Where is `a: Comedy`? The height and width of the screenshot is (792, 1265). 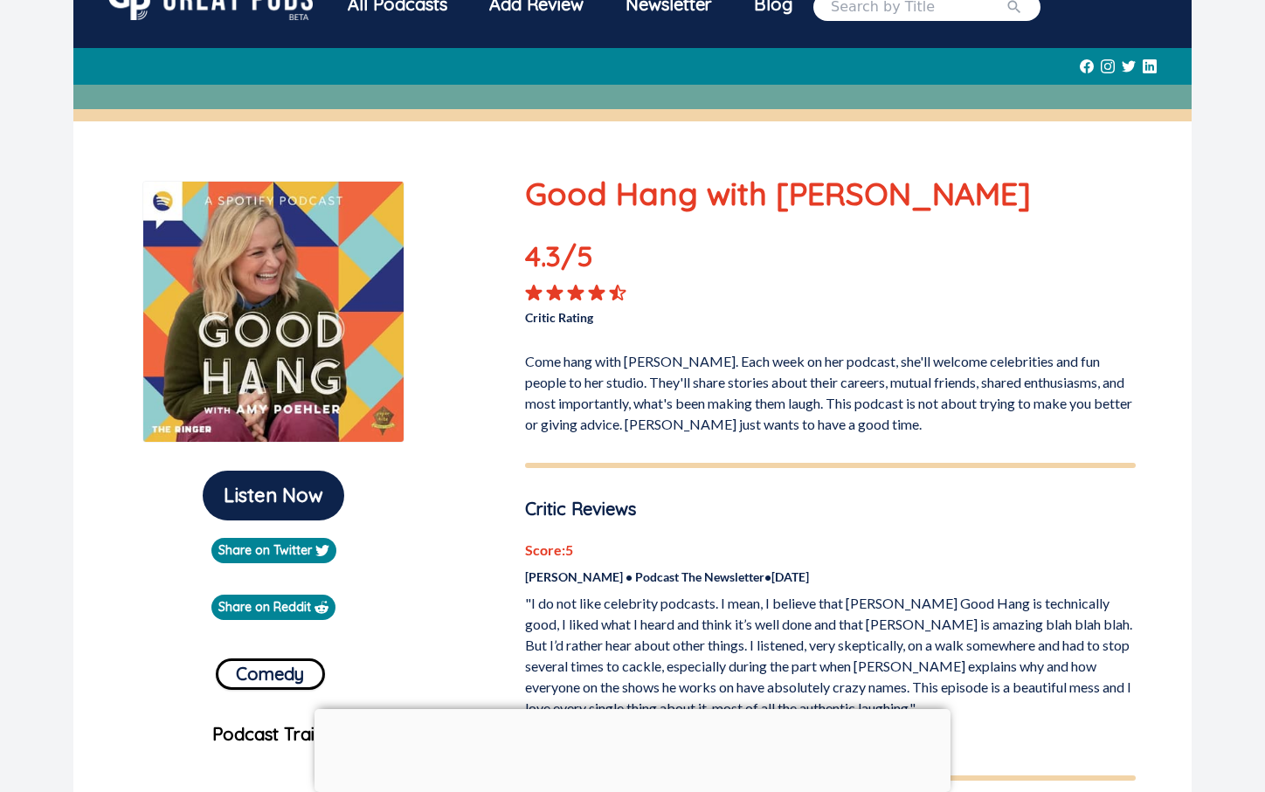 a: Comedy is located at coordinates (270, 671).